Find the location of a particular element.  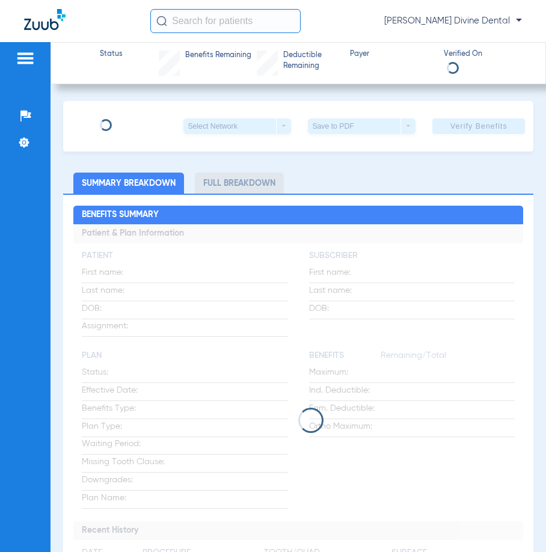

span: Verified On is located at coordinates (485, 55).